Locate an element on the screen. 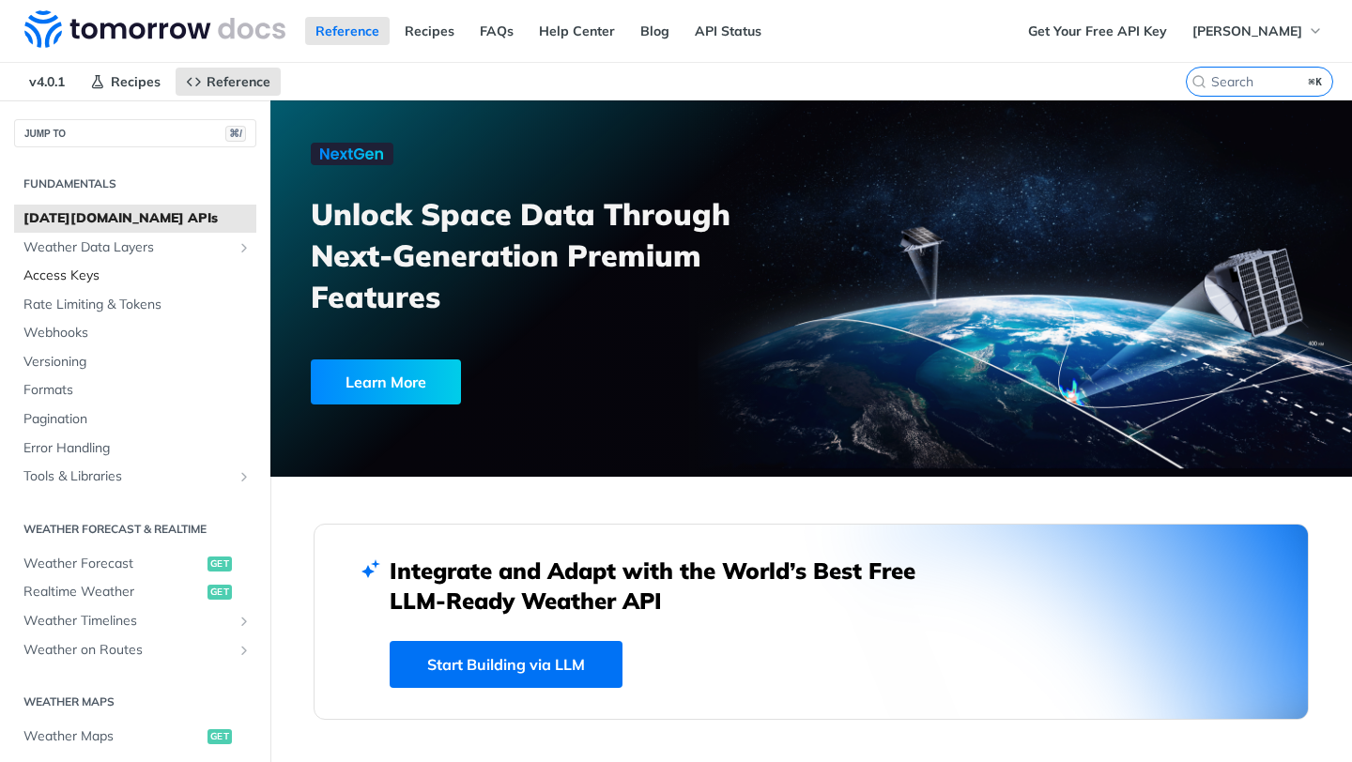  a: Versioning is located at coordinates (135, 362).